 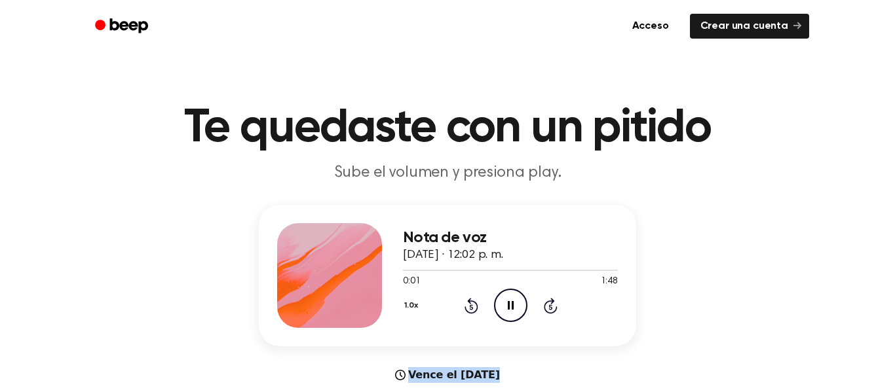 I want to click on font: Sube el volumen y presiona play., so click(x=447, y=173).